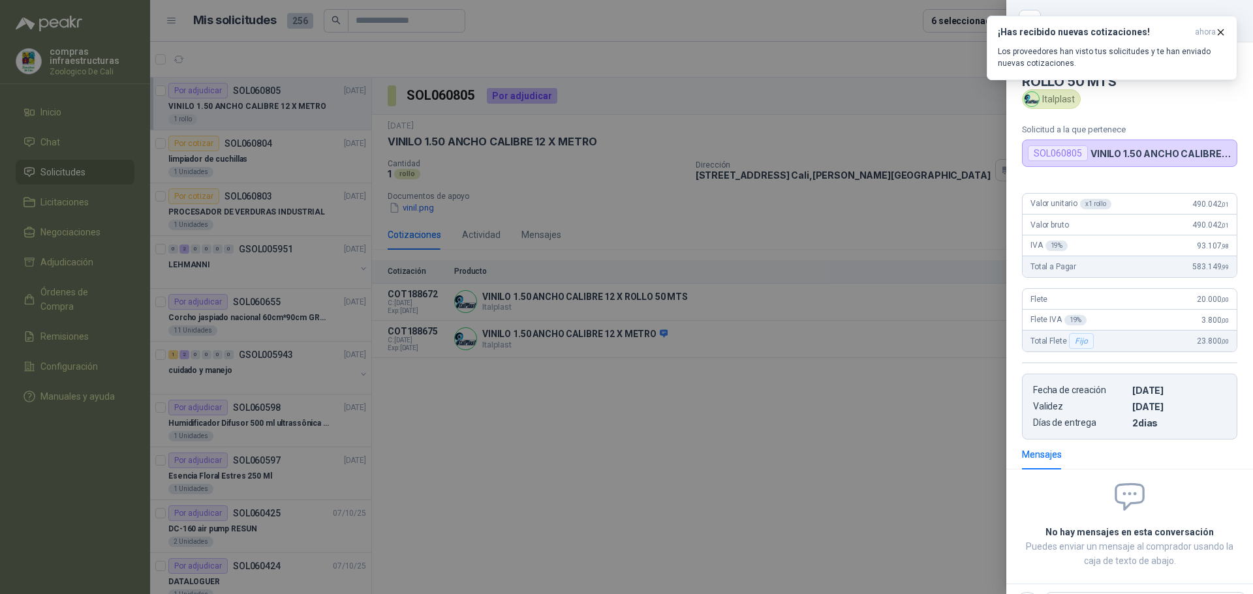  I want to click on p: Puedes enviar un mensaje al comprador usando la caja de texto de abajo., so click(1129, 554).